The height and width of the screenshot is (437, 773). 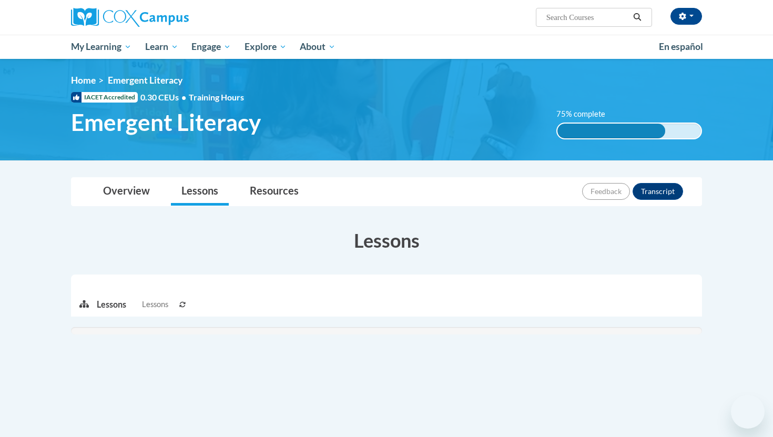 I want to click on a: Resources, so click(x=274, y=191).